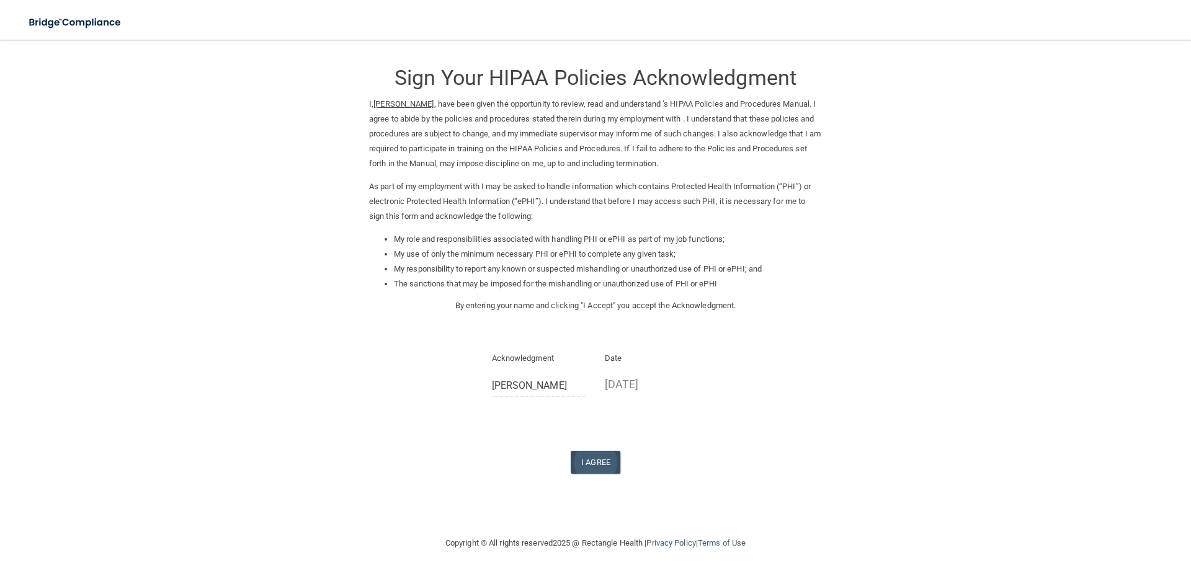 The image size is (1191, 576). Describe the element at coordinates (76, 22) in the screenshot. I see `img: bridge_compliance_login_screen.278c3ca4.svg` at that location.